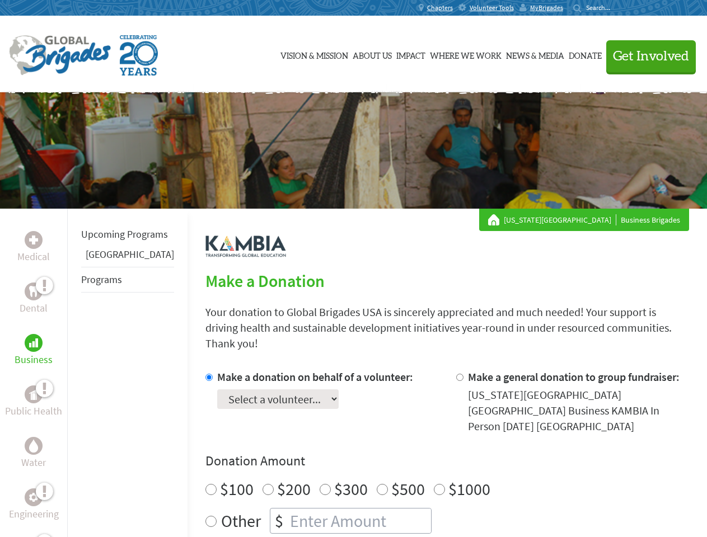 This screenshot has height=537, width=707. Describe the element at coordinates (34, 351) in the screenshot. I see `a: BusinessBusiness` at that location.